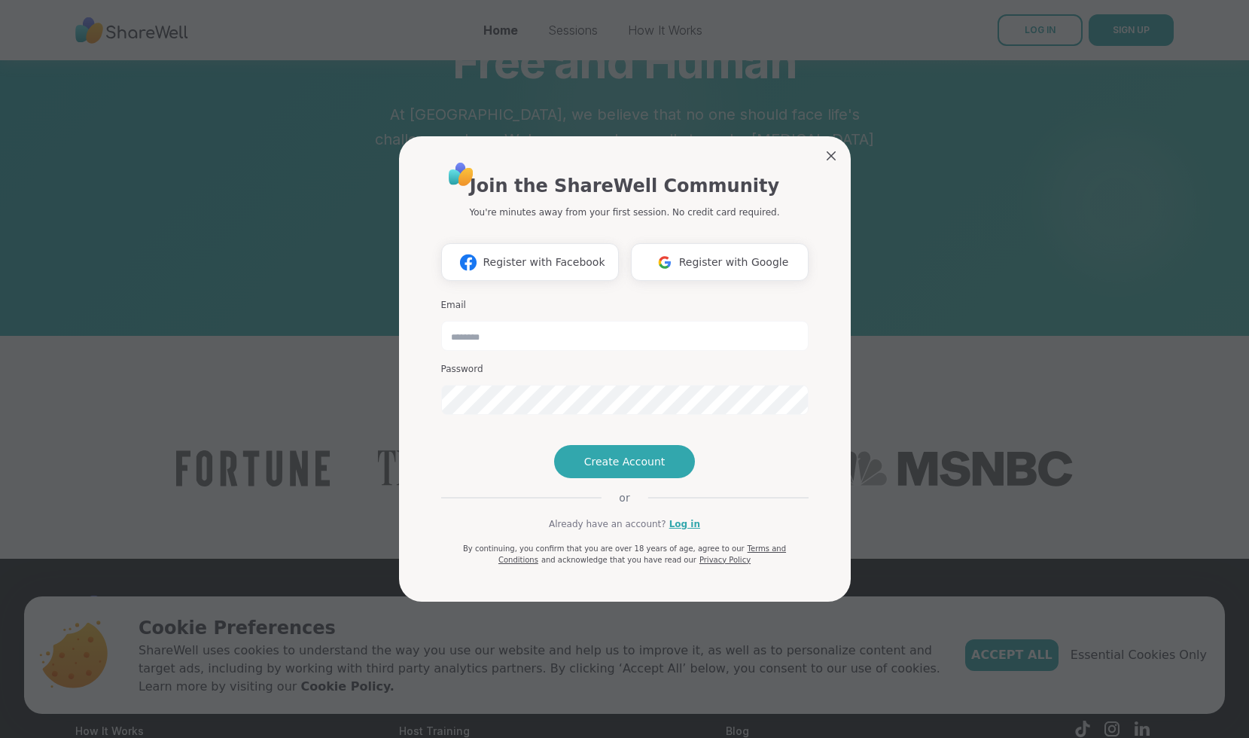 The width and height of the screenshot is (1249, 738). What do you see at coordinates (624, 498) in the screenshot?
I see `span: or` at bounding box center [624, 498].